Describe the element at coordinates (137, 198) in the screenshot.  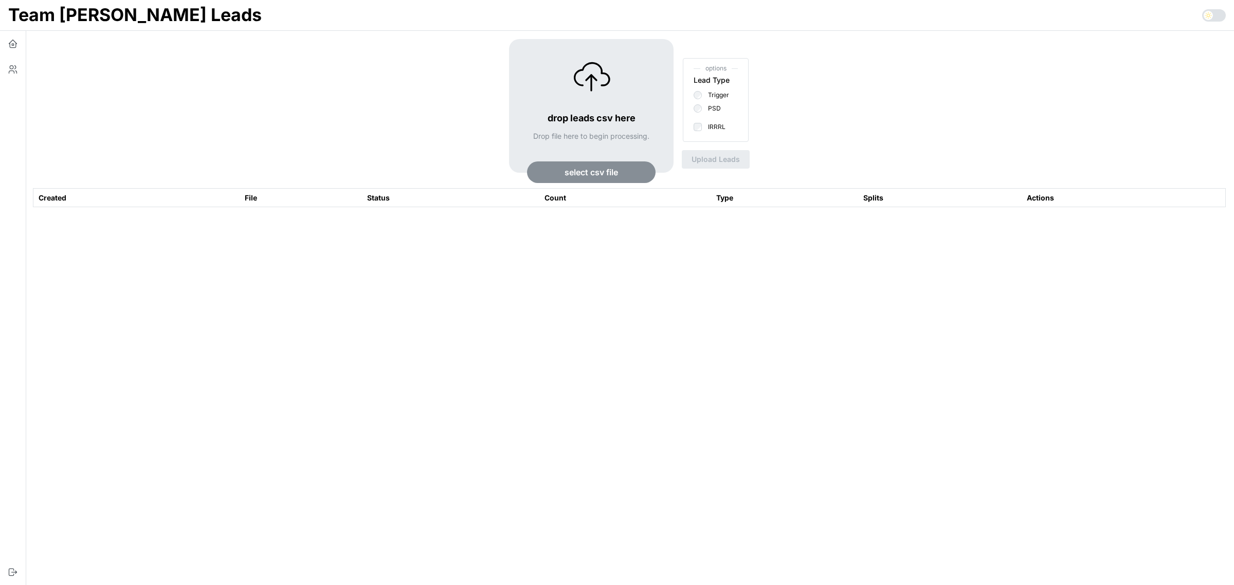
I see `th: Created` at that location.